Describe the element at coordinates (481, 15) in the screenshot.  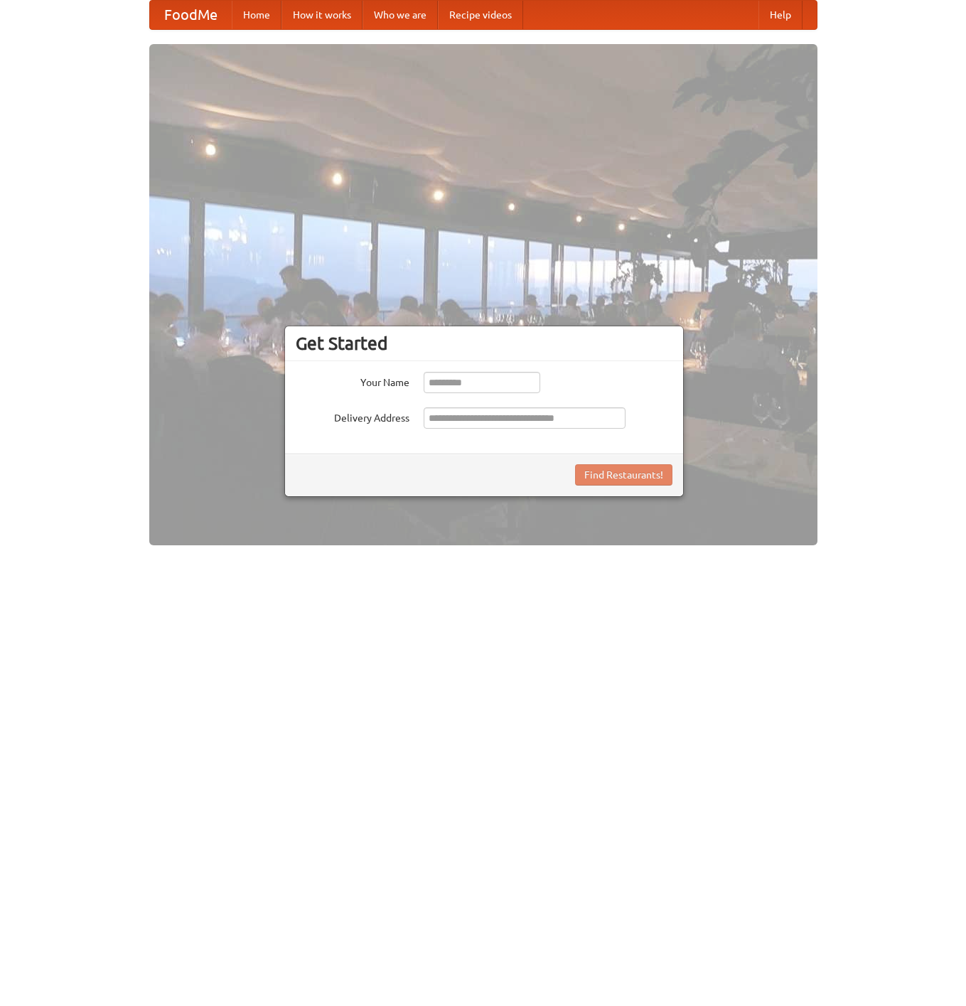
I see `a: Recipe videos` at that location.